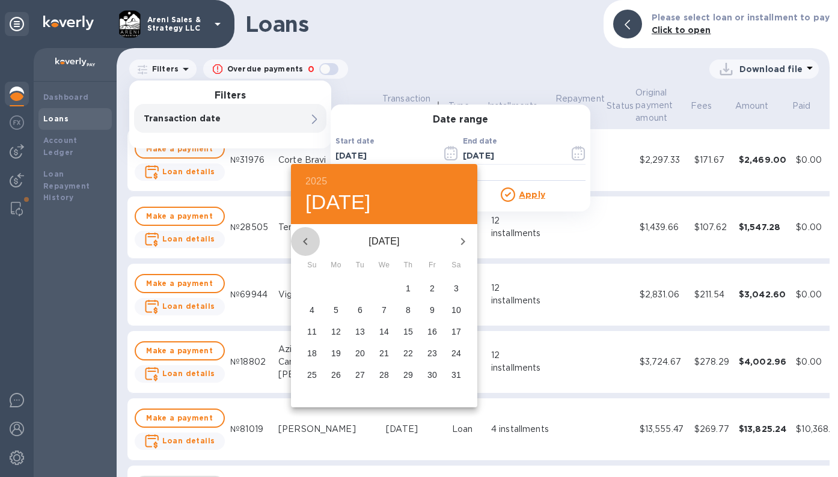 The height and width of the screenshot is (477, 838). What do you see at coordinates (456, 266) in the screenshot?
I see `span: Sa` at bounding box center [456, 266].